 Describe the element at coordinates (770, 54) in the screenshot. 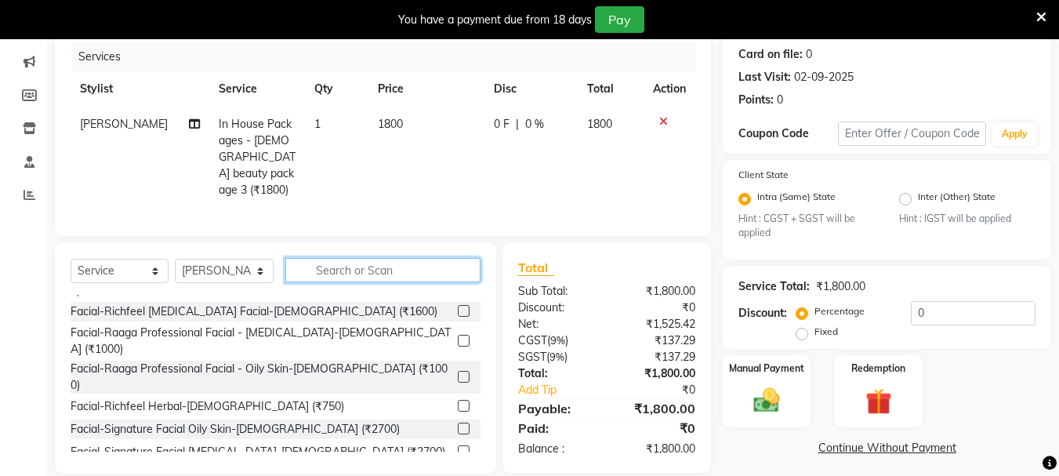

I see `div: Card on file:` at that location.